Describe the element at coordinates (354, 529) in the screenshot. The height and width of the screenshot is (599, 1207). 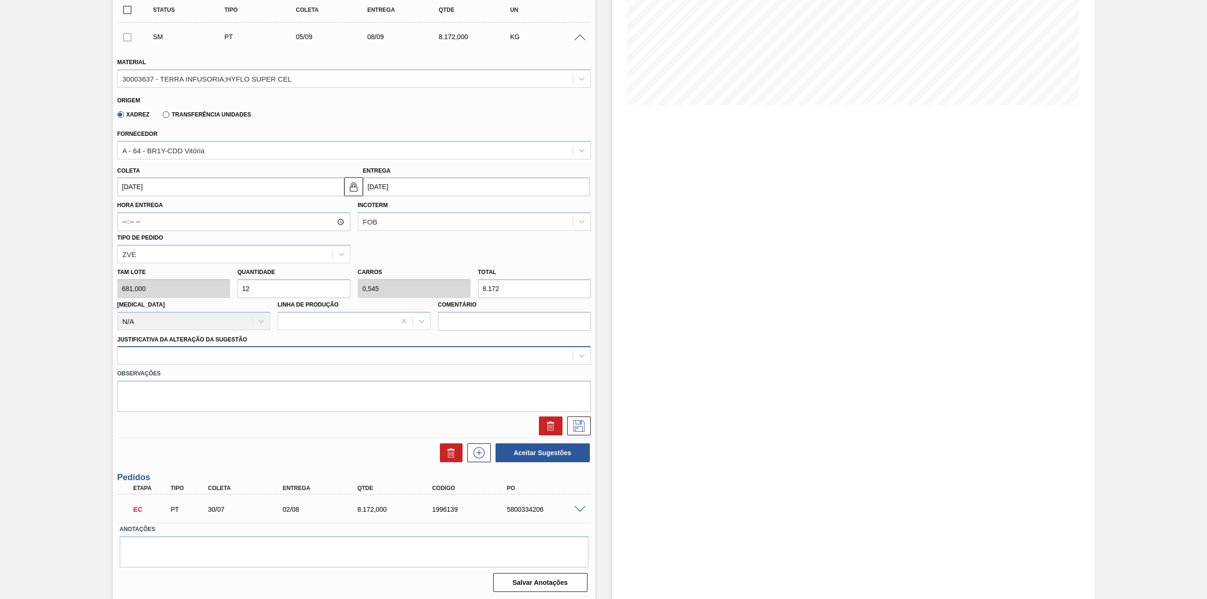
I see `label: Anotações` at that location.